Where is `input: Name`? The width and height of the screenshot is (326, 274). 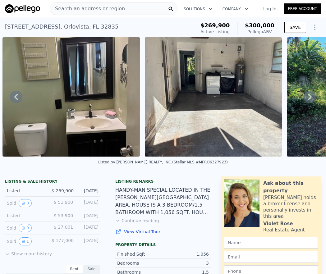 input: Name is located at coordinates (270, 242).